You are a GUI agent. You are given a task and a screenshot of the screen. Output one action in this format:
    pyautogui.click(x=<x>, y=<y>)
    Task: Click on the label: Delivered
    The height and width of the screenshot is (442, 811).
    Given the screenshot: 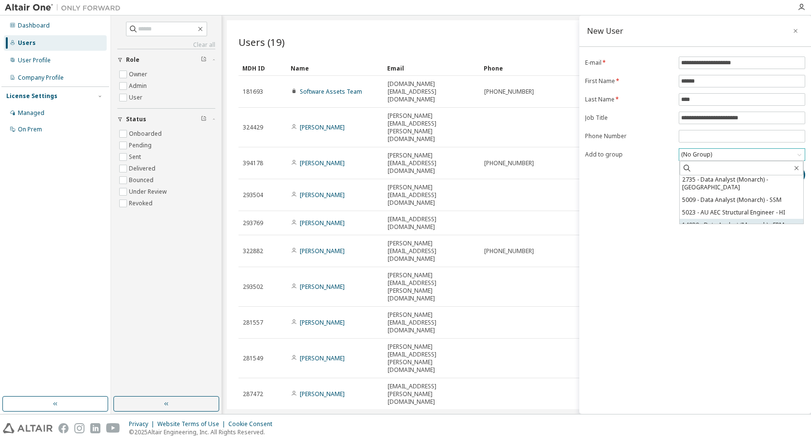 What is the action you would take?
    pyautogui.click(x=143, y=169)
    